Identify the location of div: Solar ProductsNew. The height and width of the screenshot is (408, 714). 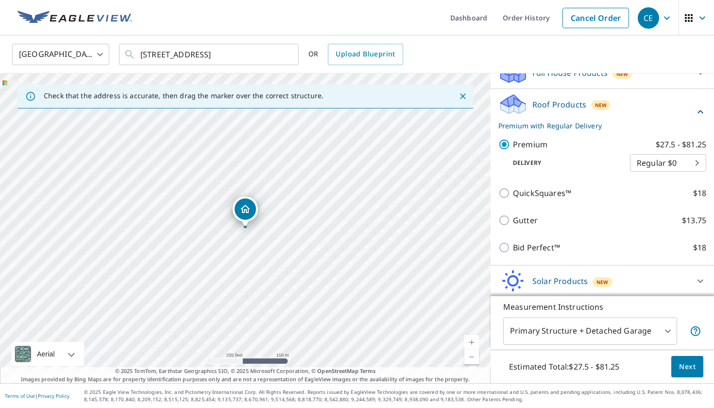
(603, 281).